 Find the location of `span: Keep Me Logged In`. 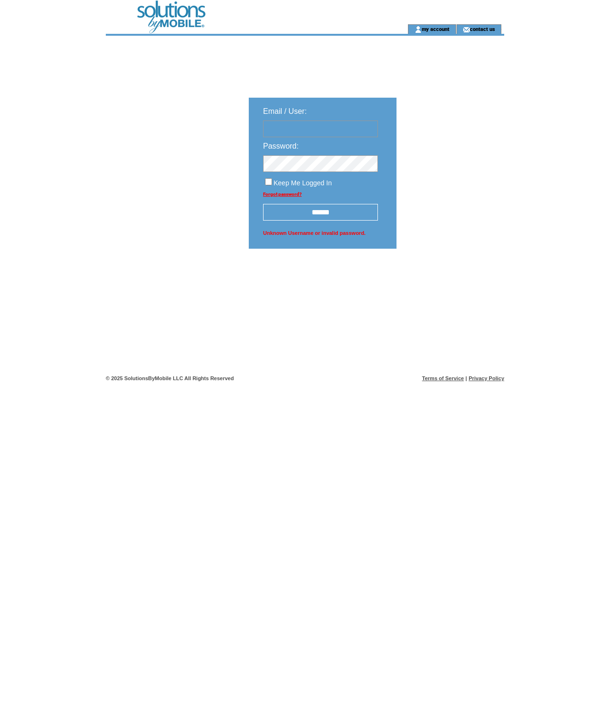

span: Keep Me Logged In is located at coordinates (303, 183).